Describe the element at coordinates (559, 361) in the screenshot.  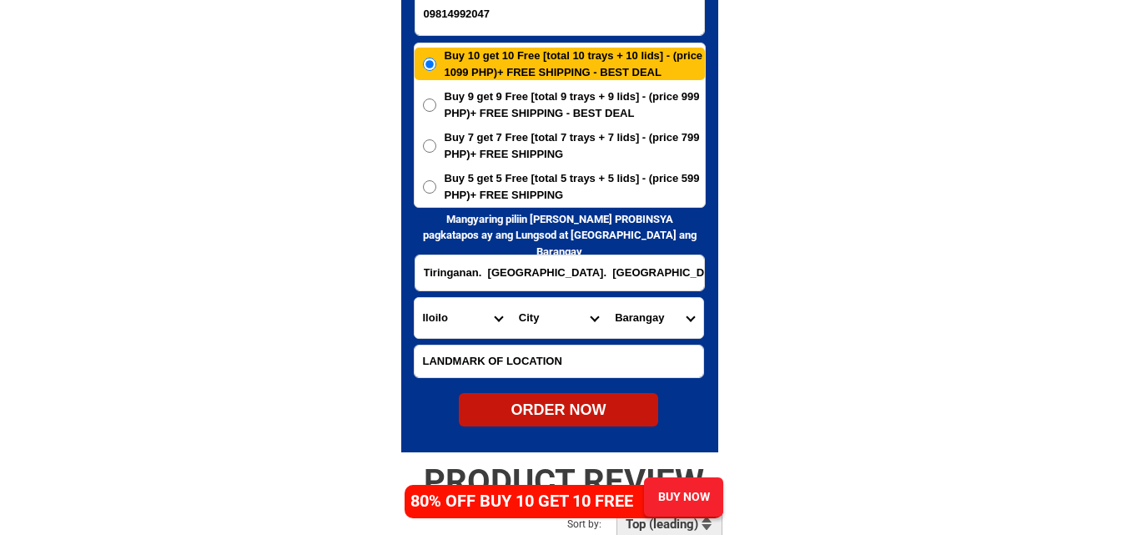
I see `input: Input LANDMARKOFLOCATION` at that location.